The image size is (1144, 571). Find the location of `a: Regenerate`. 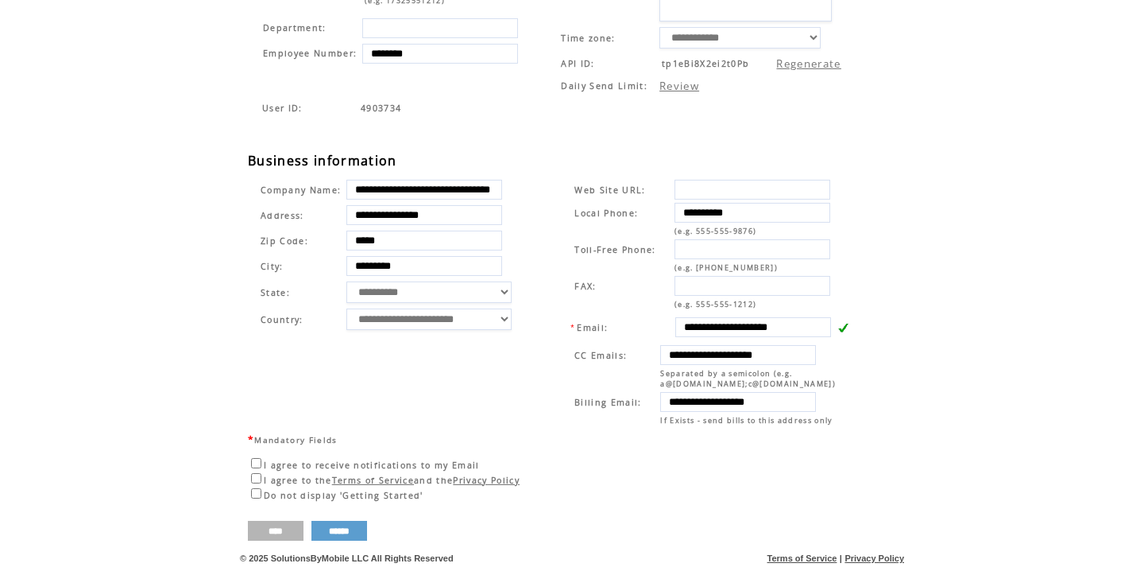

a: Regenerate is located at coordinates (808, 64).